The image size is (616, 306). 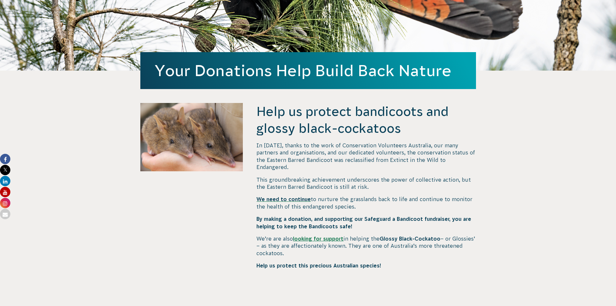 I want to click on strong: Glossy Black-Cockatoo, so click(x=410, y=238).